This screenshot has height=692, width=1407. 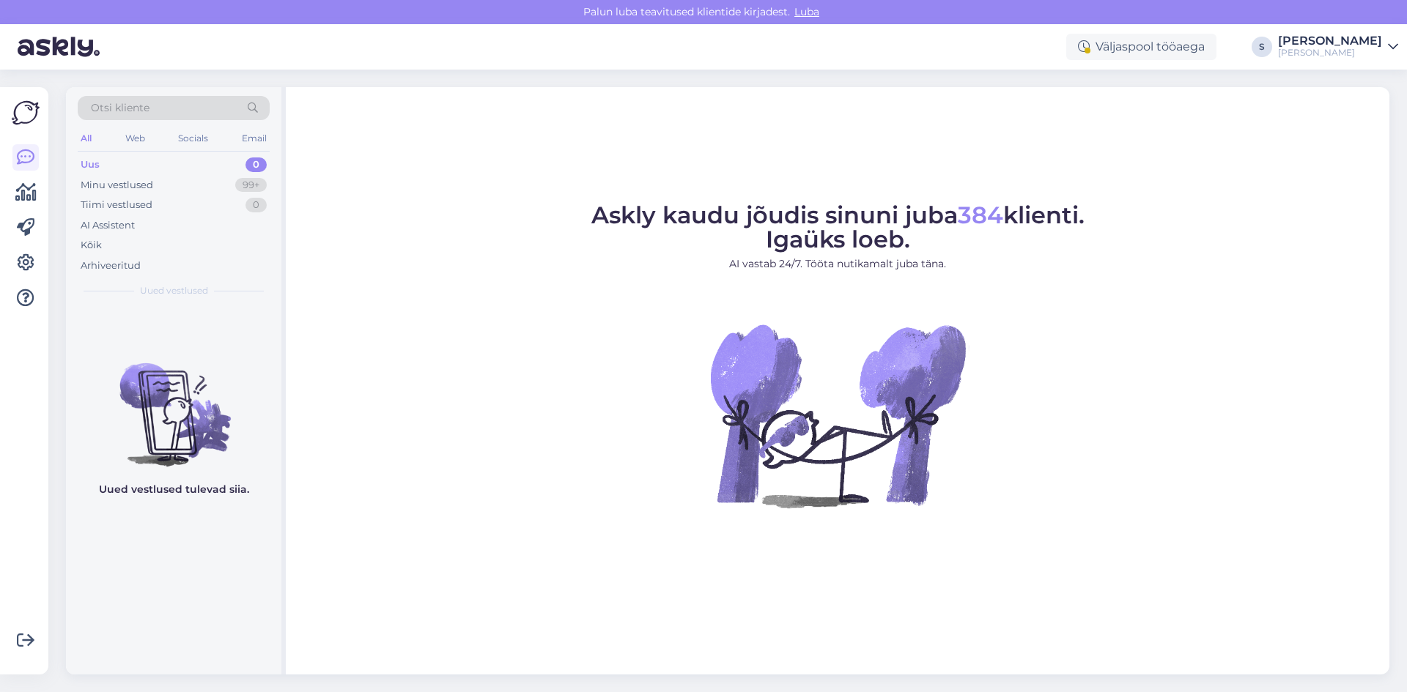 What do you see at coordinates (116, 185) in the screenshot?
I see `div: Minu vestlused` at bounding box center [116, 185].